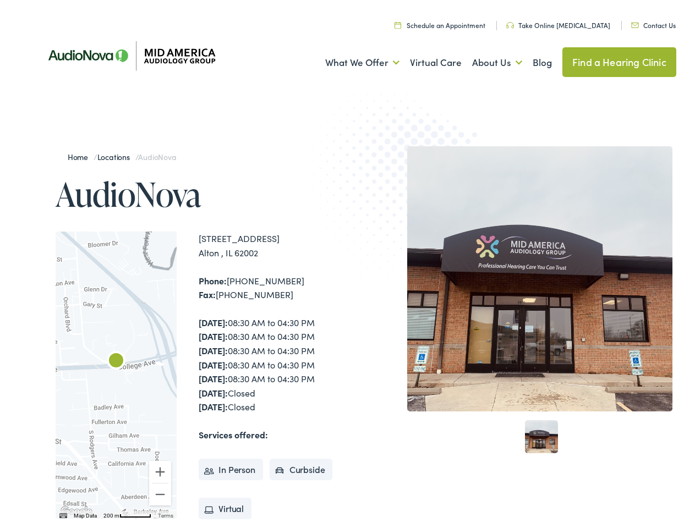  What do you see at coordinates (85, 513) in the screenshot?
I see `button: Map Data` at bounding box center [85, 513].